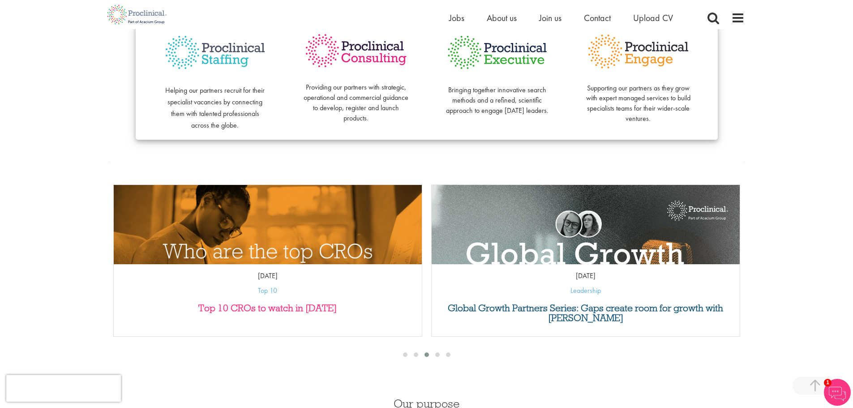  Describe the element at coordinates (215, 107) in the screenshot. I see `span: Helping our partners recruit for their specialist vacancies by connecting them with talented prof...` at that location.